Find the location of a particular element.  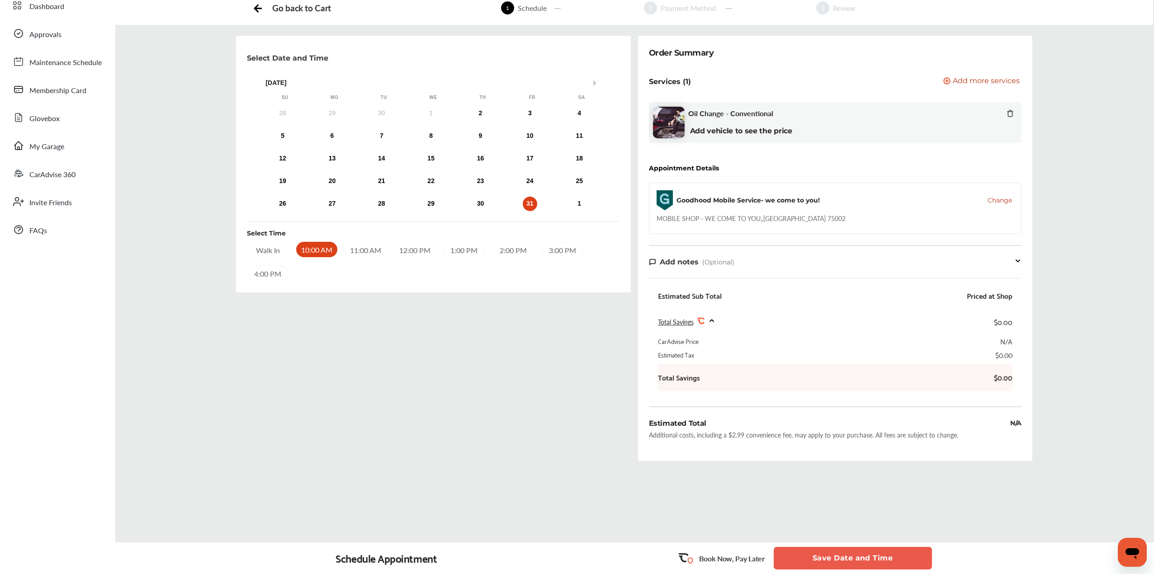

span: Dashboard is located at coordinates (47, 7).